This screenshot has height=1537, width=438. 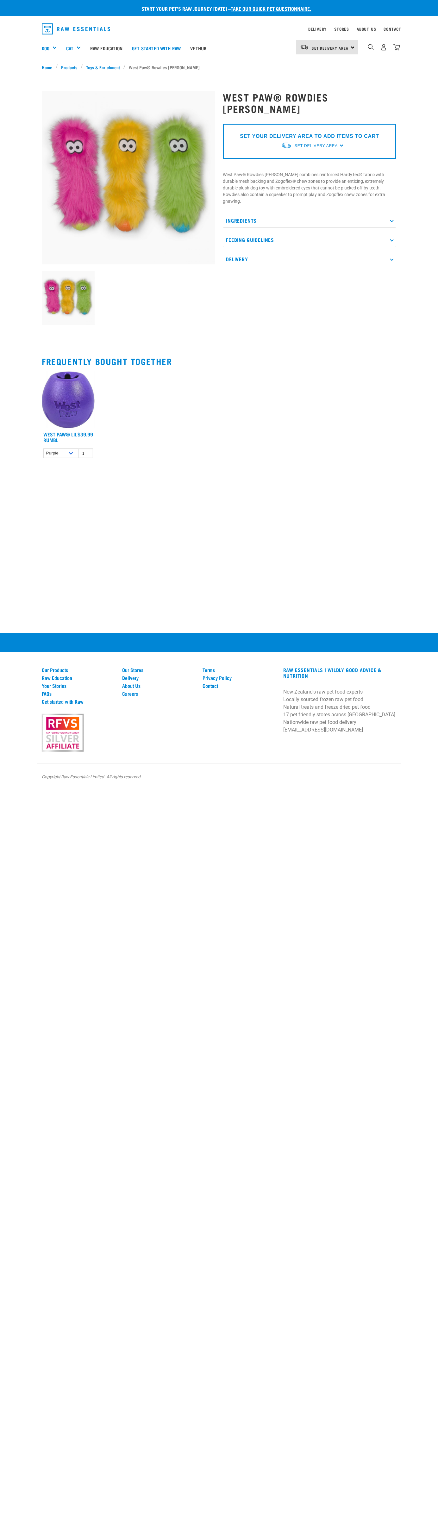 I want to click on input: 1, so click(x=85, y=453).